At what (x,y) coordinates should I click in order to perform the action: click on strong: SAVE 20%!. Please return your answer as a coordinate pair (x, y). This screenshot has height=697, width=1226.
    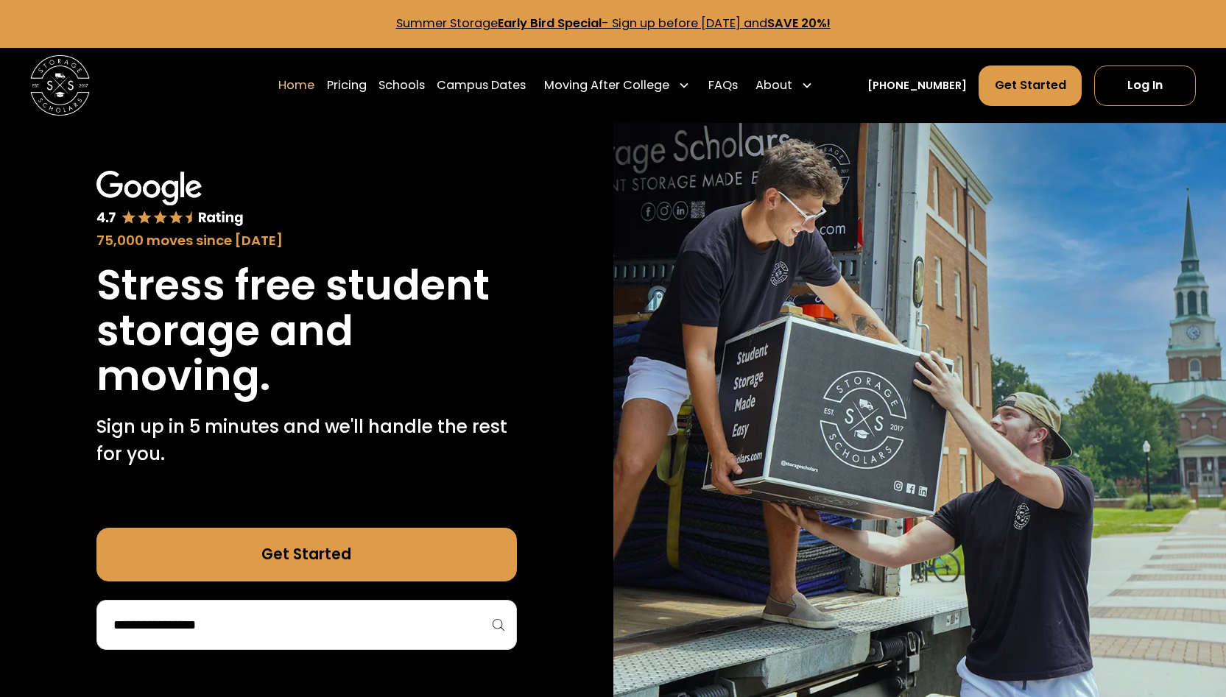
    Looking at the image, I should click on (799, 23).